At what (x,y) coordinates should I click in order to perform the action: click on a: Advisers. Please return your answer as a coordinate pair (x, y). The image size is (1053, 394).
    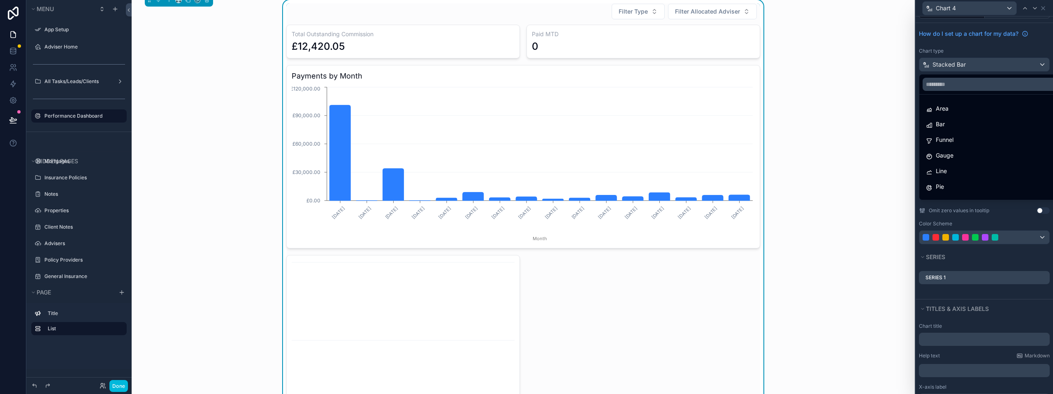
    Looking at the image, I should click on (83, 243).